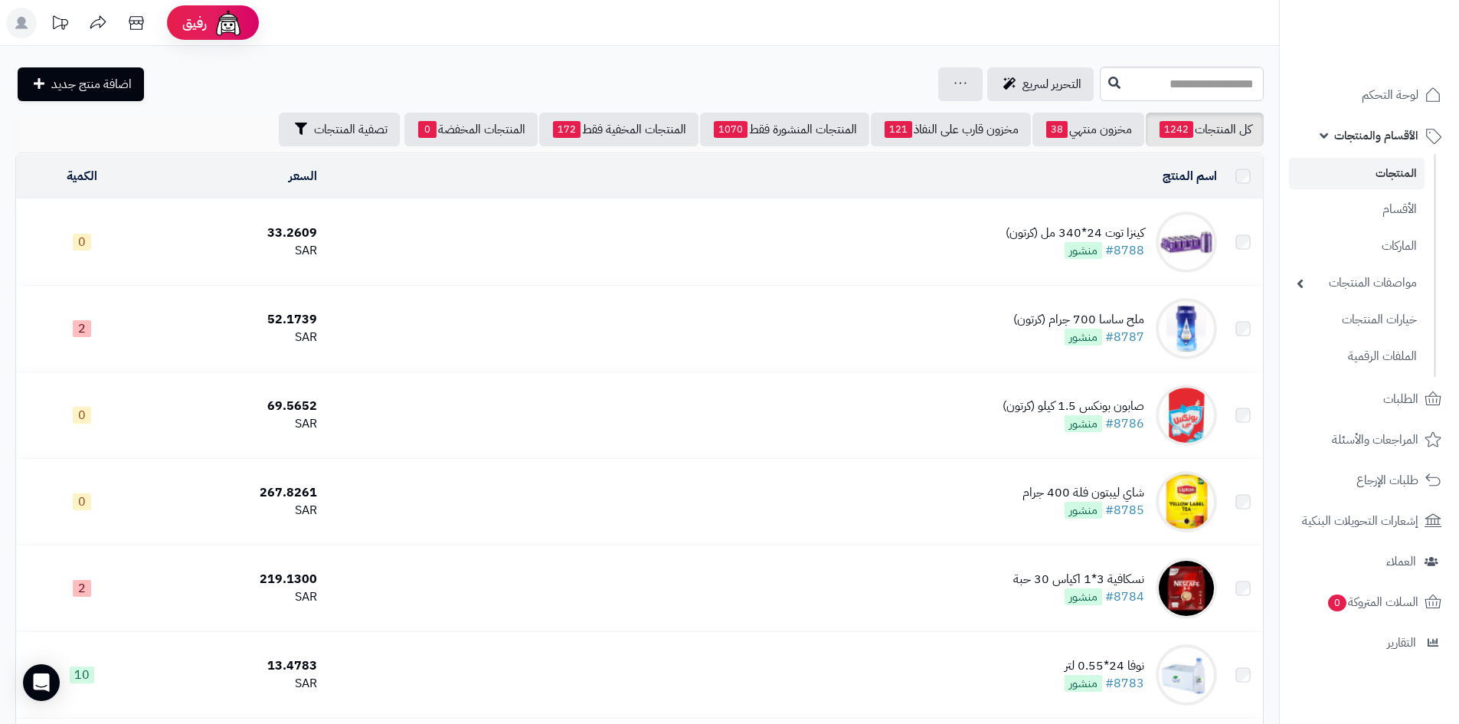 This screenshot has height=724, width=1459. I want to click on a: التحرير لسريع, so click(1040, 84).